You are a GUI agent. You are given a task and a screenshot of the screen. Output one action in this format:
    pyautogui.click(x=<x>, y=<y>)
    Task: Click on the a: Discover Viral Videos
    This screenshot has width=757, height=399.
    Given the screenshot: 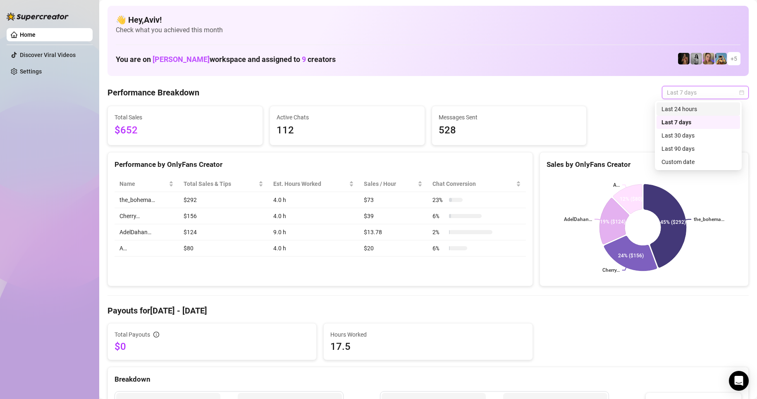 What is the action you would take?
    pyautogui.click(x=48, y=55)
    